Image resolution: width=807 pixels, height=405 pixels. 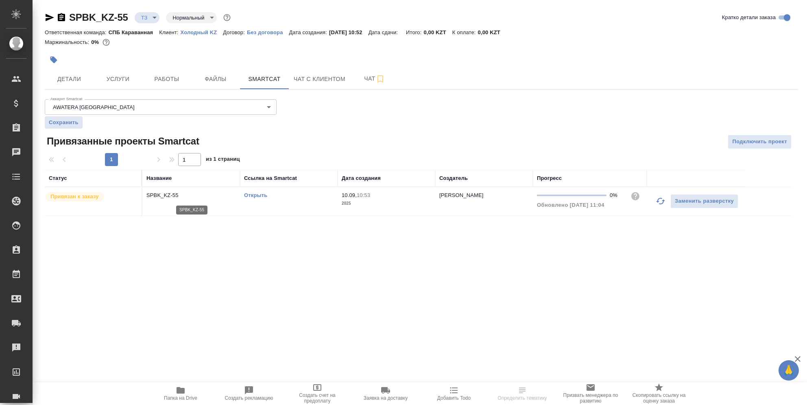 I want to click on p: 0%, so click(x=96, y=42).